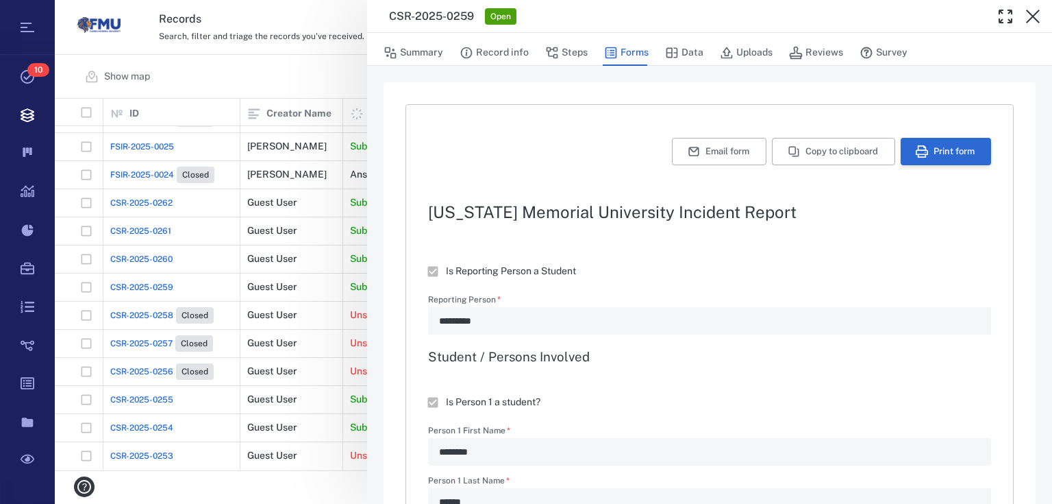 Image resolution: width=1052 pixels, height=504 pixels. What do you see at coordinates (1033, 16) in the screenshot?
I see `button: Close` at bounding box center [1033, 16].